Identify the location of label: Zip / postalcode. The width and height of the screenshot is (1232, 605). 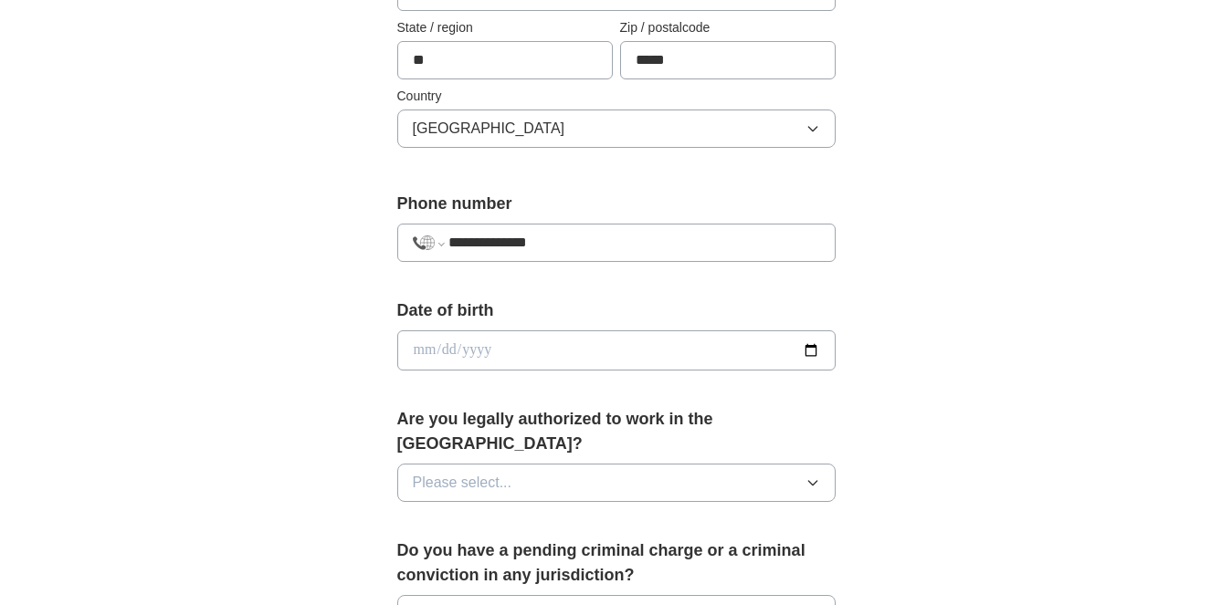
(728, 27).